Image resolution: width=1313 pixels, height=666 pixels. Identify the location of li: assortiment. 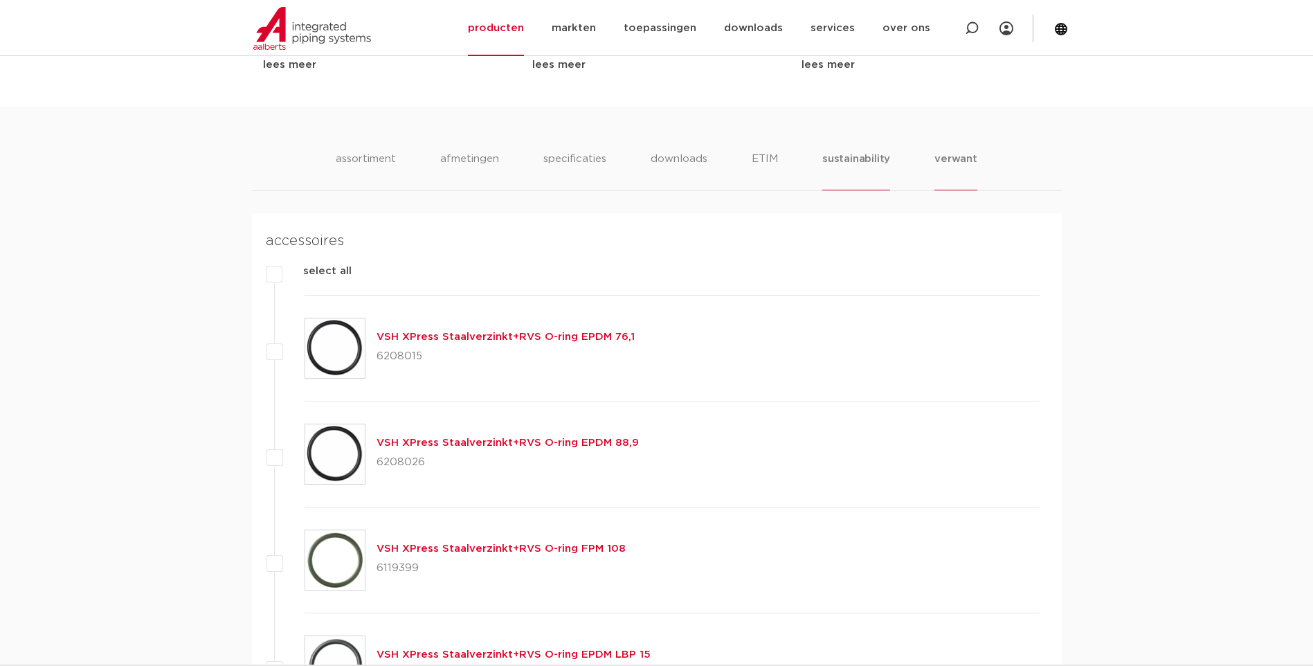
(365, 170).